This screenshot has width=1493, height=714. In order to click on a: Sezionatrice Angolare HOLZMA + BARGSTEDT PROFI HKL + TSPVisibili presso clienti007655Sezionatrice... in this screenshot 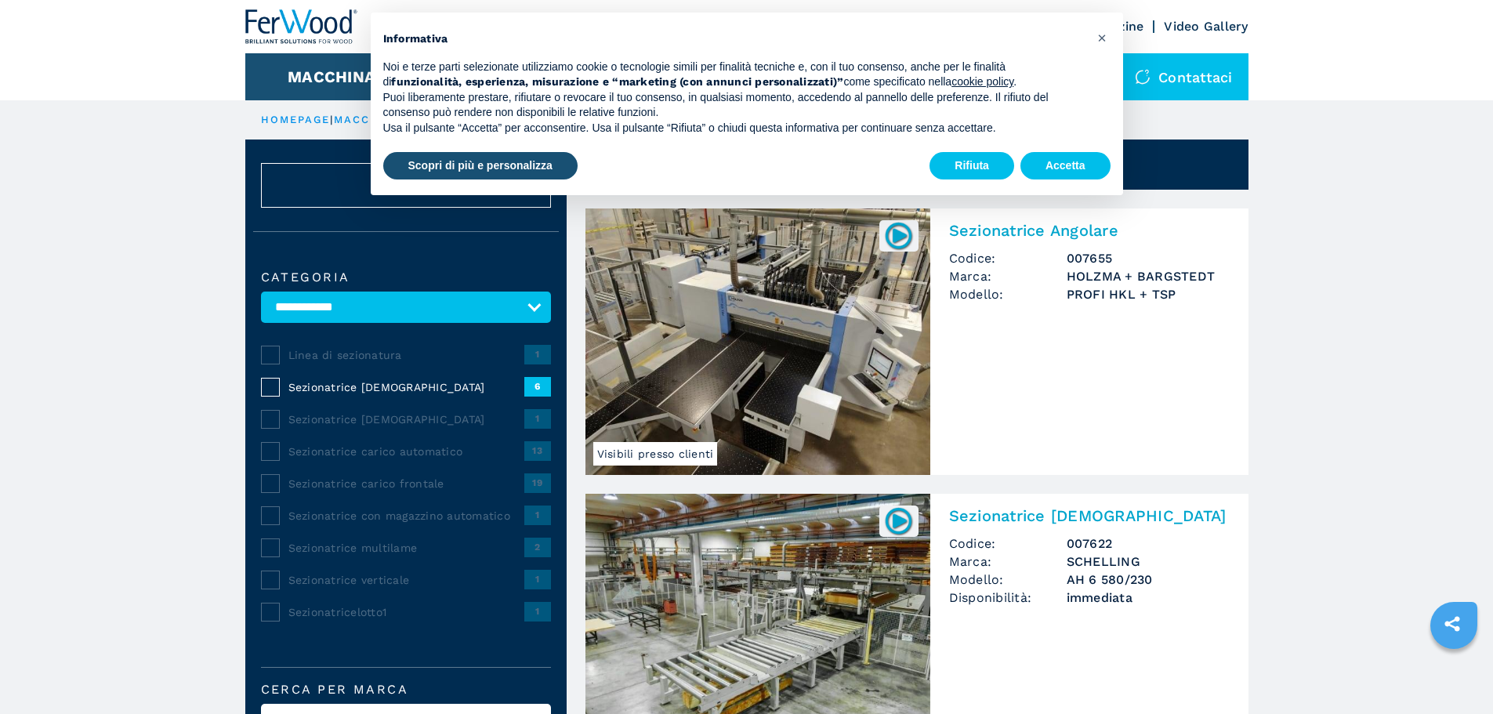, I will do `click(917, 342)`.